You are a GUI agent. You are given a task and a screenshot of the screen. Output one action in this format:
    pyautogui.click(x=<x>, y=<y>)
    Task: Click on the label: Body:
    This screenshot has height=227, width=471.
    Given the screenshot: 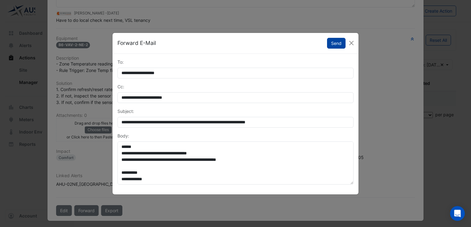 What is the action you would take?
    pyautogui.click(x=123, y=136)
    